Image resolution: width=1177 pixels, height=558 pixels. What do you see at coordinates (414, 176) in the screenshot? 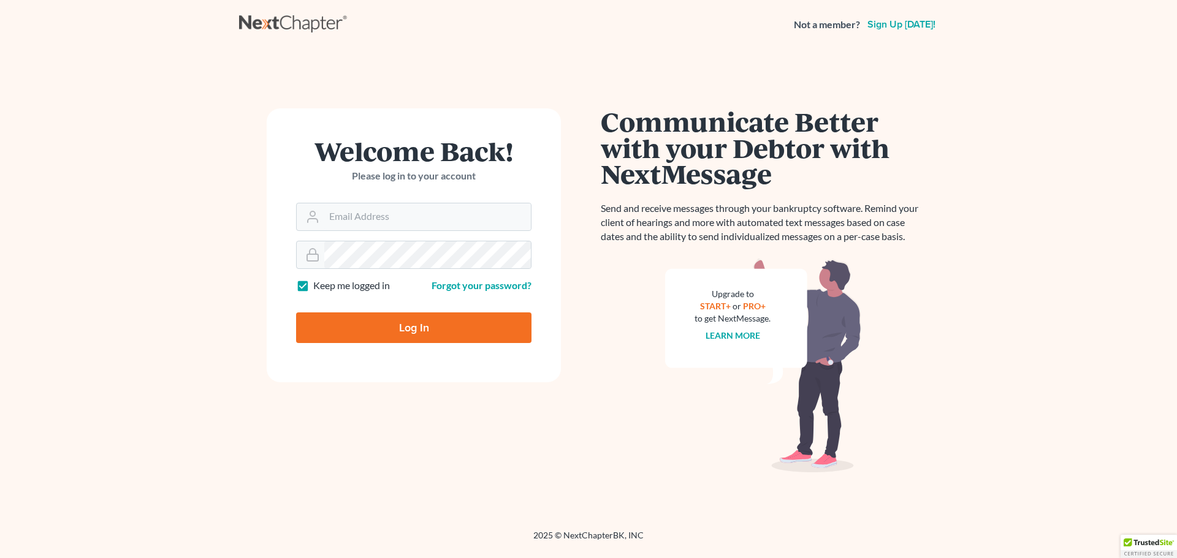
I see `p: Please log in to your account` at bounding box center [414, 176].